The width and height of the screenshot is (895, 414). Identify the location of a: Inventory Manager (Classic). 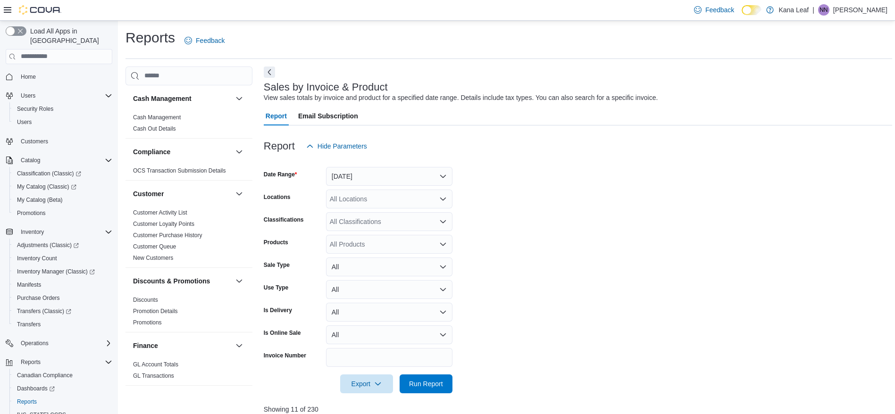
(56, 272).